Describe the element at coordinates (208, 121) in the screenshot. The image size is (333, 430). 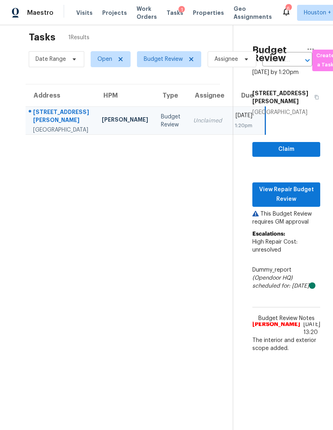
I see `div: Unclaimed` at that location.